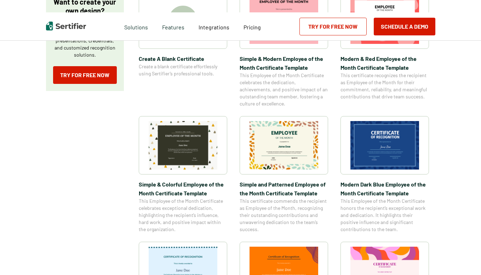 The width and height of the screenshot is (481, 275). What do you see at coordinates (284, 90) in the screenshot?
I see `span: This Employee of the Month Certificate celebrates the dedication, achievements, and positive impa...` at bounding box center [284, 90].